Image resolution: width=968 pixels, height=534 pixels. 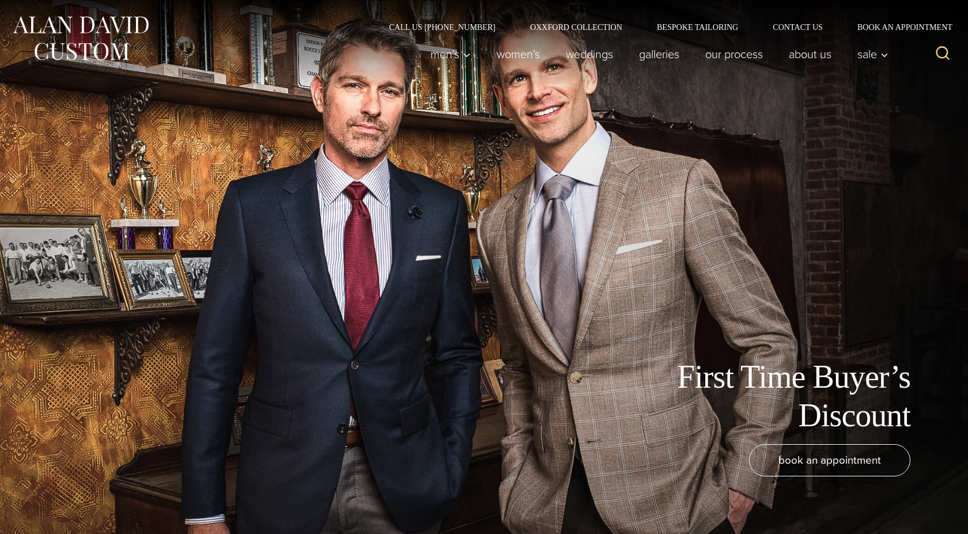 I want to click on span: Men’s, so click(x=451, y=54).